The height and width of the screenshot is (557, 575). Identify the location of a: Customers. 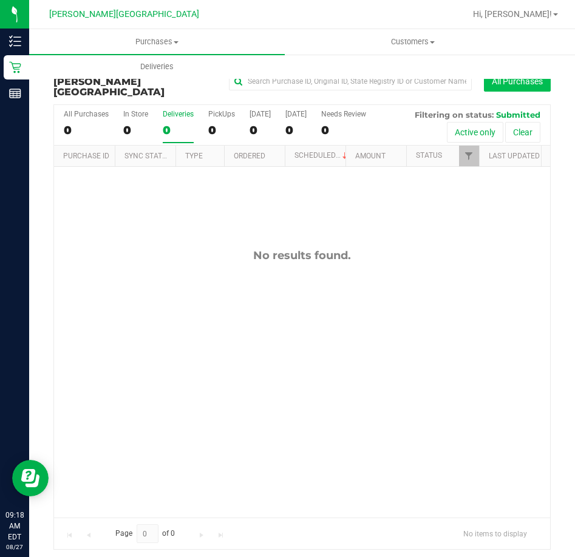
(412, 42).